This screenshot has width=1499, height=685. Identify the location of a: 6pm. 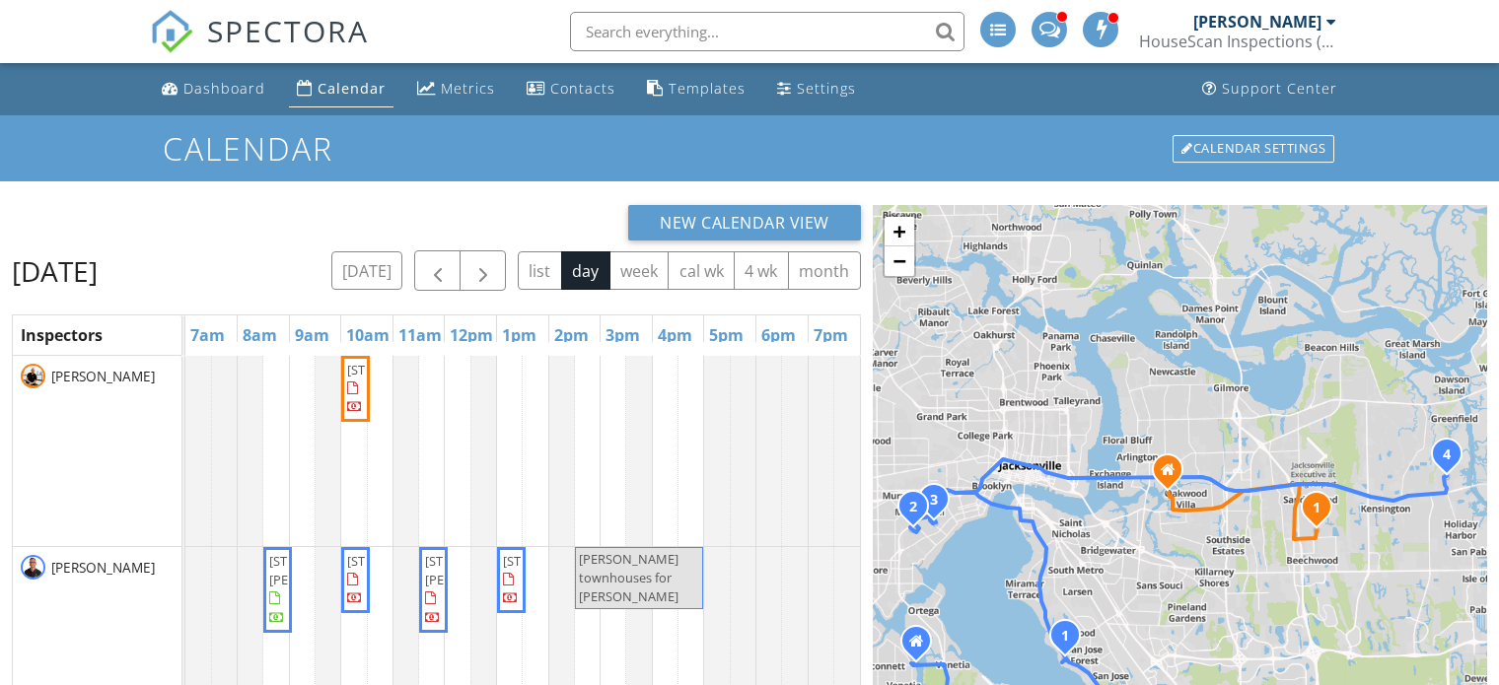
(778, 335).